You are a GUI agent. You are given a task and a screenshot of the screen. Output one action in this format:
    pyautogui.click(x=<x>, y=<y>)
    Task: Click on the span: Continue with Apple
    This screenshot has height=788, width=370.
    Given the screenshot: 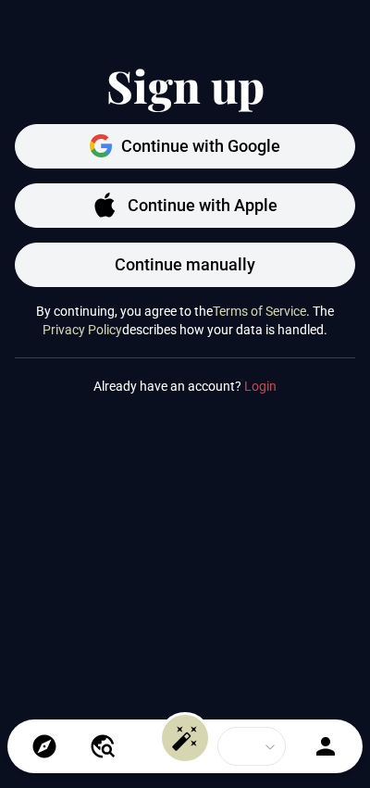 What is the action you would take?
    pyautogui.click(x=203, y=205)
    